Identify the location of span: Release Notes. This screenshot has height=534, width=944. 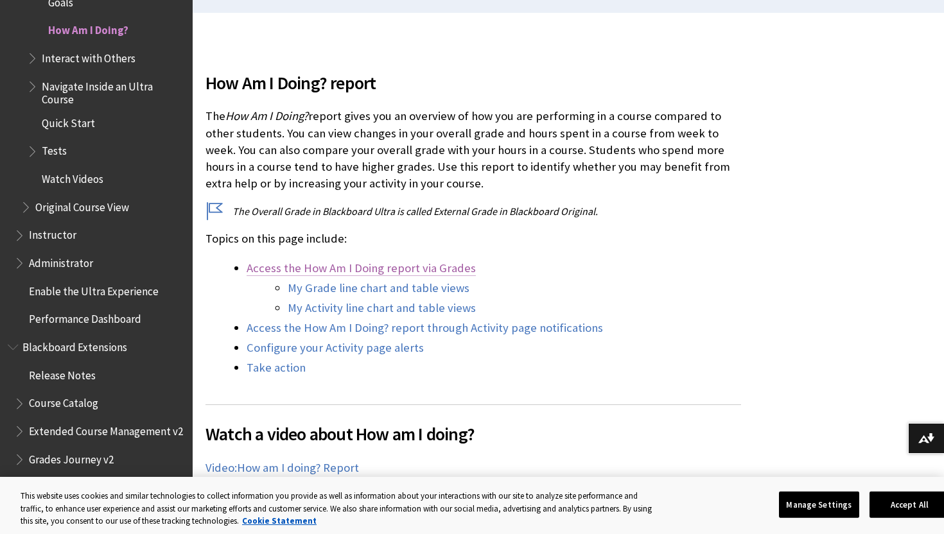
(62, 373).